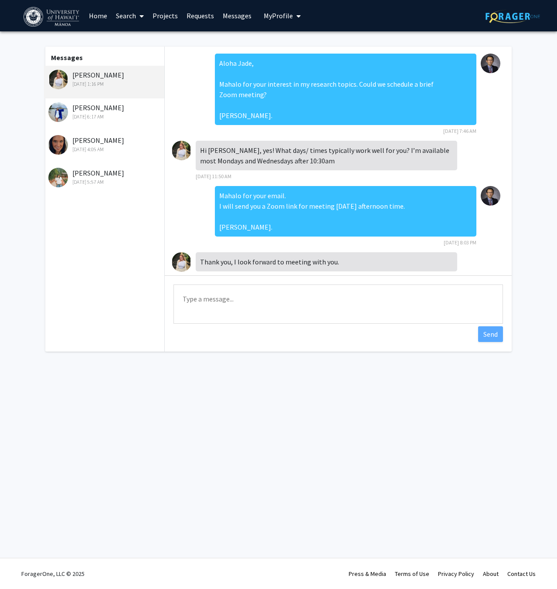 The image size is (557, 589). Describe the element at coordinates (53, 574) in the screenshot. I see `div: ForagerOne, LLC © 2025` at that location.